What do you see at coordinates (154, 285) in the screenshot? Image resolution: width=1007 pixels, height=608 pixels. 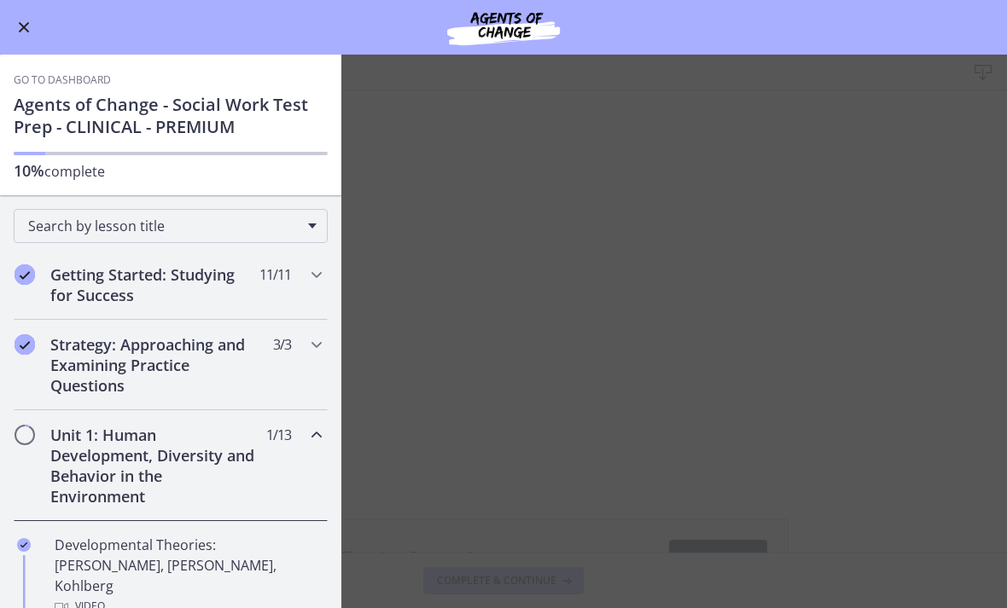 I see `h2: Getting Started: Studying for Success` at bounding box center [154, 285].